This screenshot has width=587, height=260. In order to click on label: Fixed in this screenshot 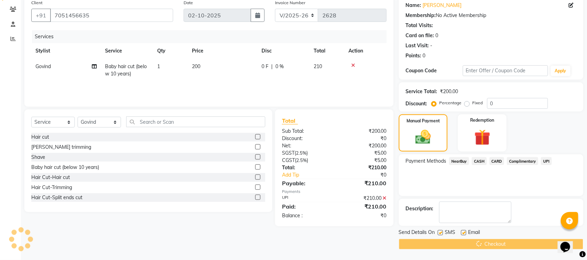, I will do `click(478, 103)`.